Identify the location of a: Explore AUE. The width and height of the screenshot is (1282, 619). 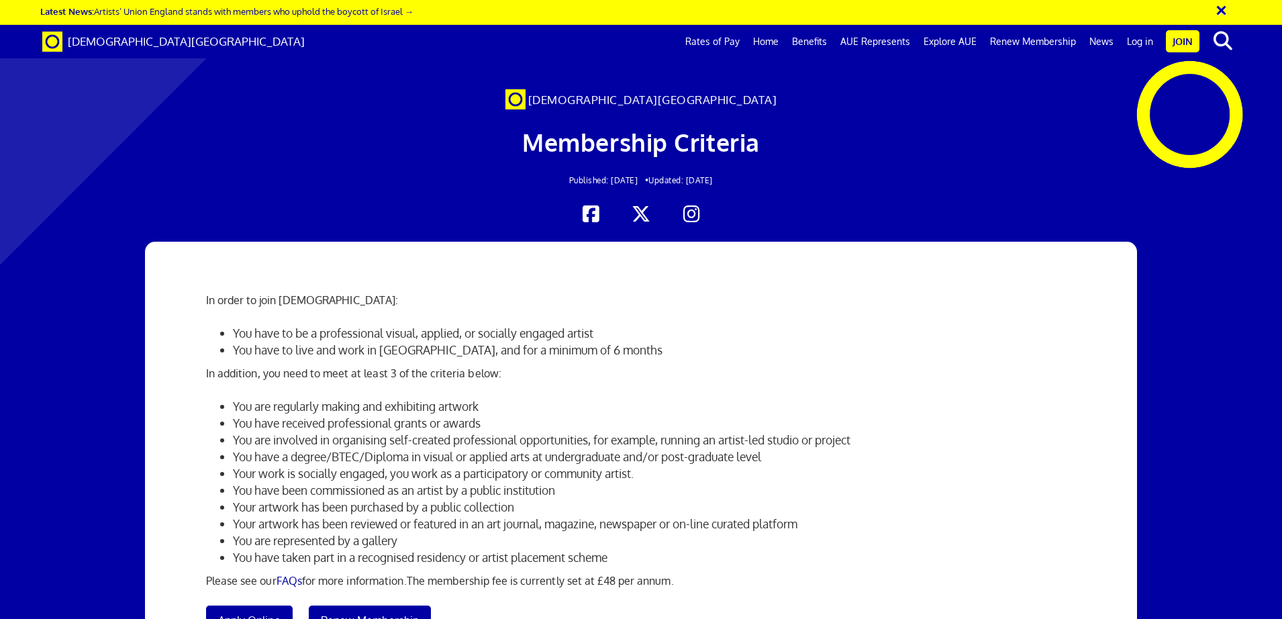
(950, 42).